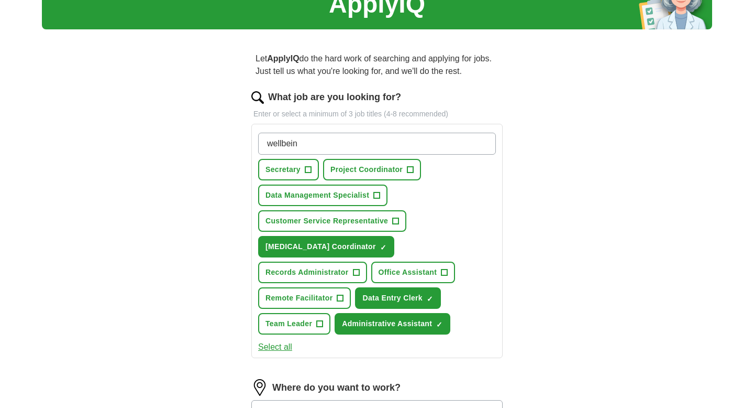 Image resolution: width=754 pixels, height=408 pixels. What do you see at coordinates (392, 323) in the screenshot?
I see `button: Administrative Assistant✓` at bounding box center [392, 323].